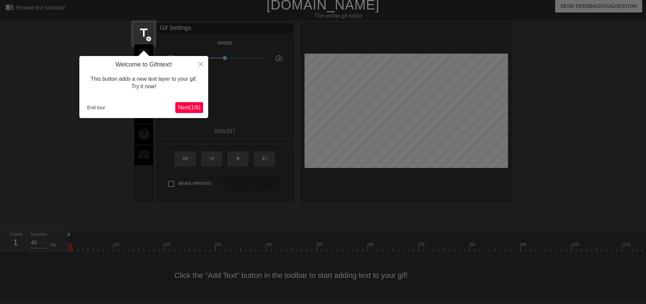 The image size is (646, 304). Describe the element at coordinates (144, 83) in the screenshot. I see `div: This button adds a new text layer to your gif. Try it now!` at that location.